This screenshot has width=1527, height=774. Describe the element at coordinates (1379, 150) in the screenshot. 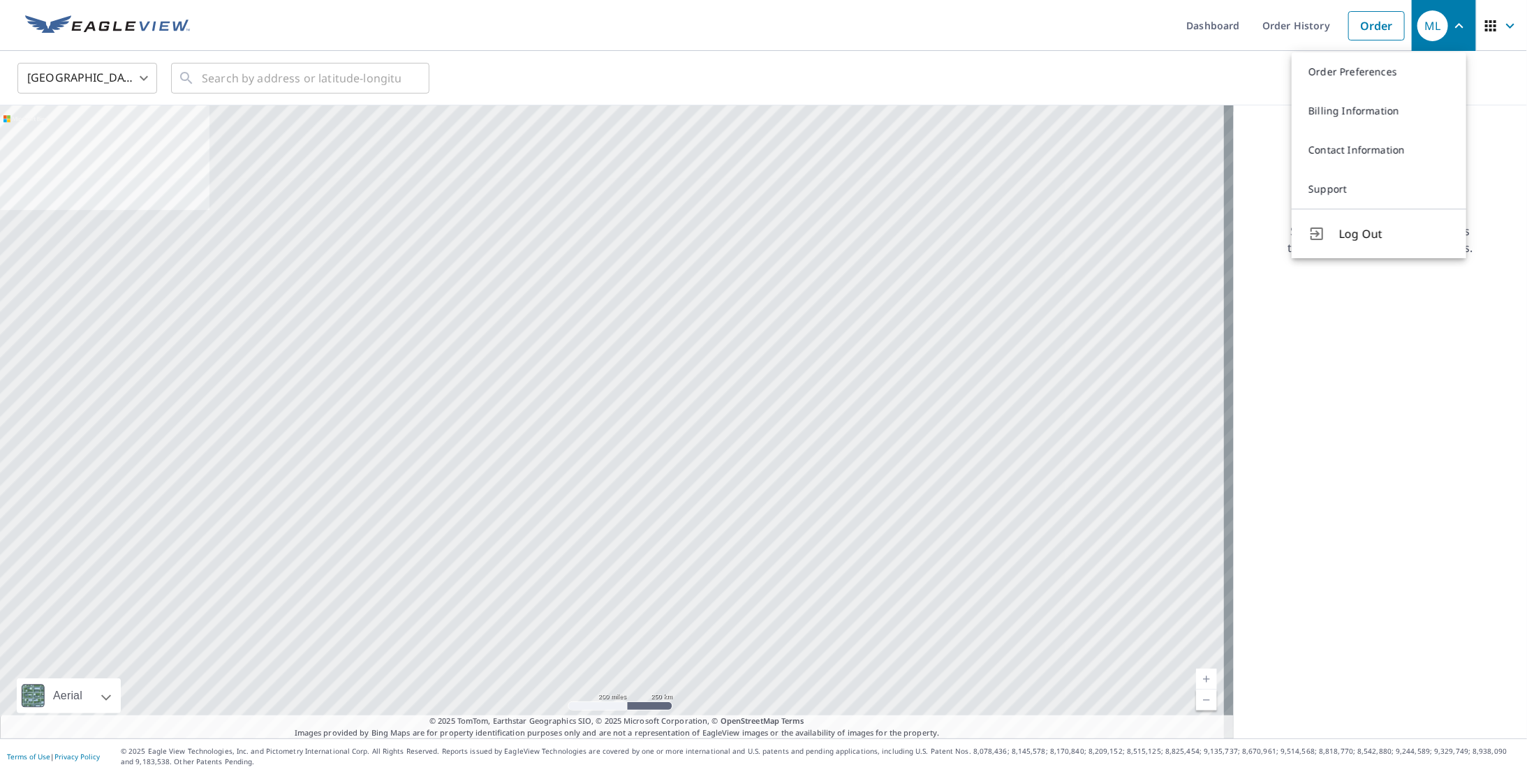

I see `a: Contact Information` at that location.